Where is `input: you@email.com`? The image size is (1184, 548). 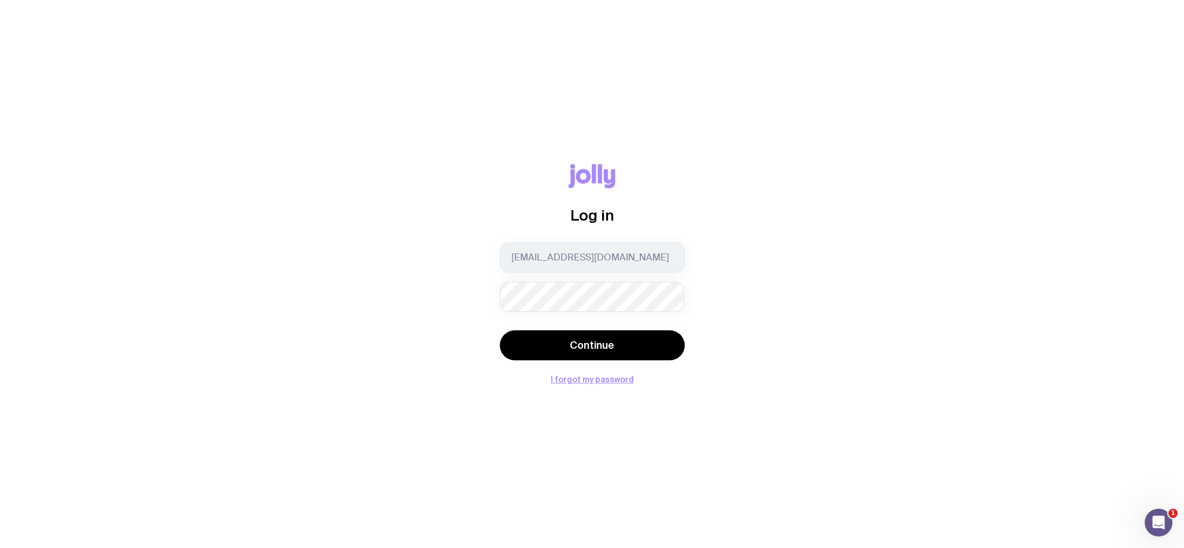
input: you@email.com is located at coordinates (592, 258).